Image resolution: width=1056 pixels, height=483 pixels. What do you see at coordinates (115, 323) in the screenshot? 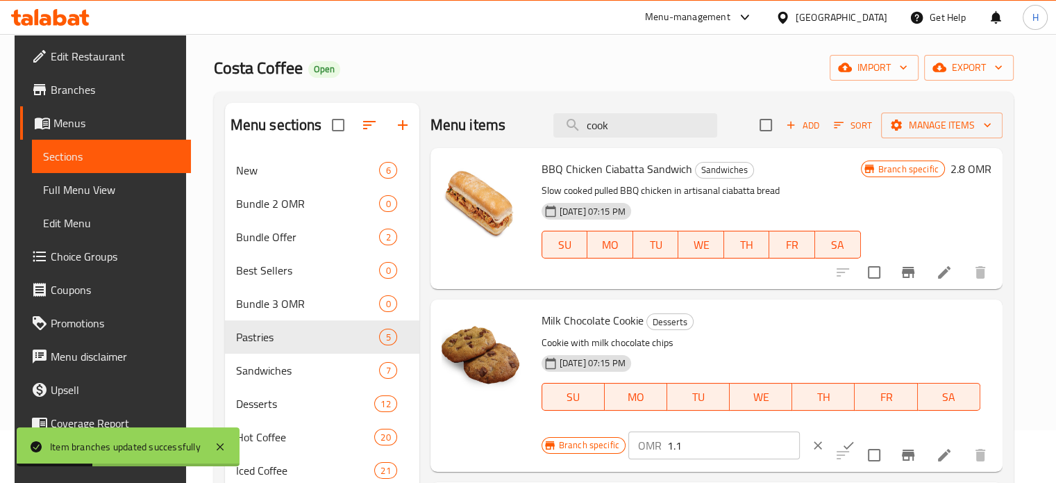
I see `span: Promotions` at bounding box center [115, 323].